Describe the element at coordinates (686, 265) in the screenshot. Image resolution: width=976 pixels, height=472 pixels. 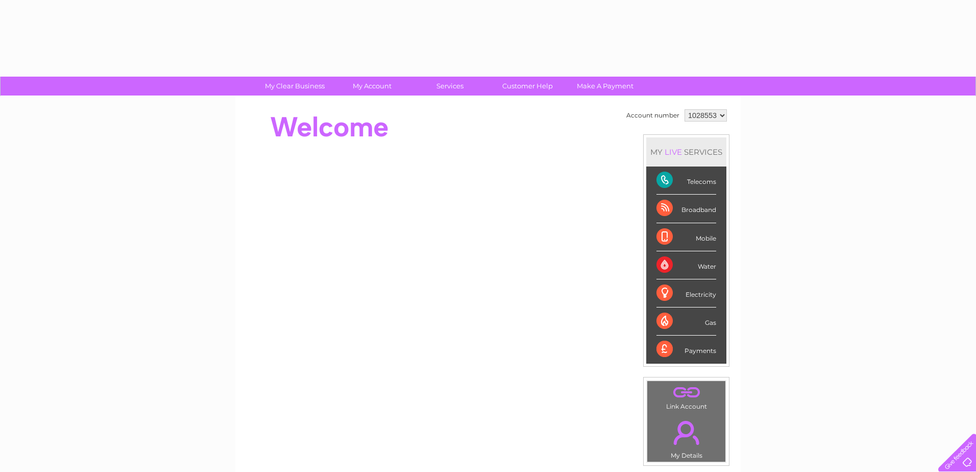
I see `div: Water` at that location.